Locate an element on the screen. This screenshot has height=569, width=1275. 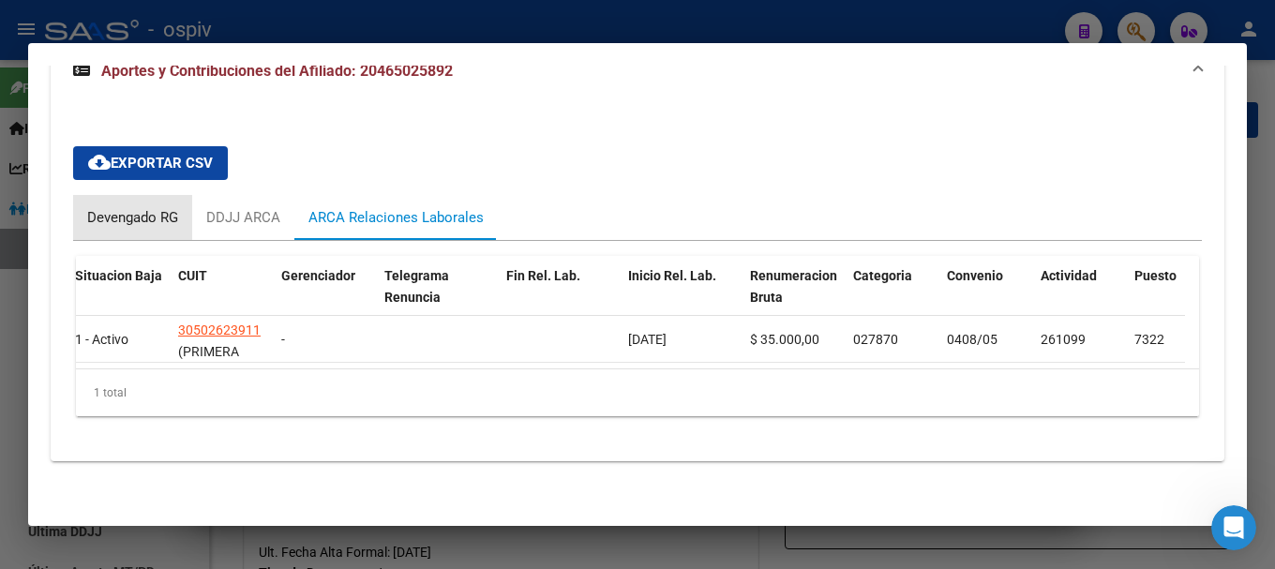
span: 1 - Activo is located at coordinates (101, 339).